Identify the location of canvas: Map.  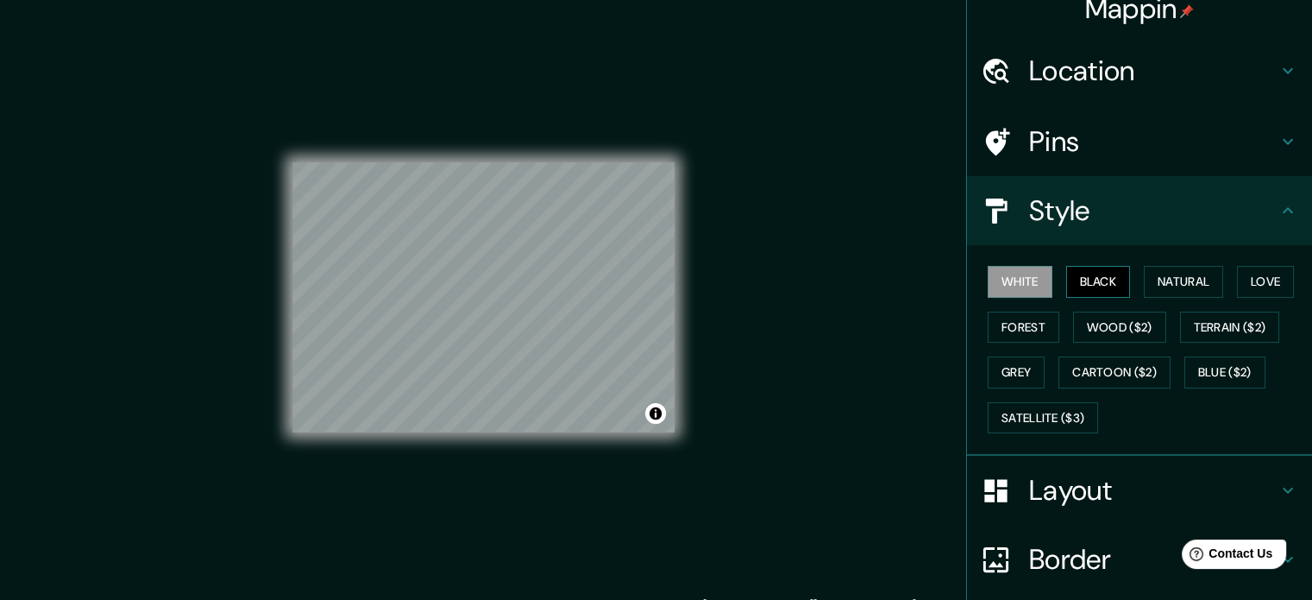
(483, 297).